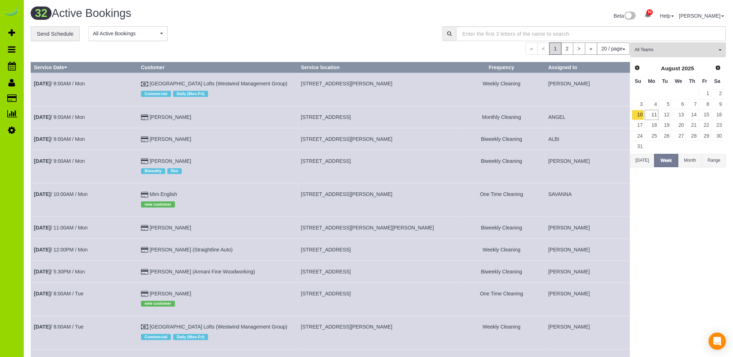 The width and height of the screenshot is (733, 357). Describe the element at coordinates (638, 115) in the screenshot. I see `a: 10` at that location.